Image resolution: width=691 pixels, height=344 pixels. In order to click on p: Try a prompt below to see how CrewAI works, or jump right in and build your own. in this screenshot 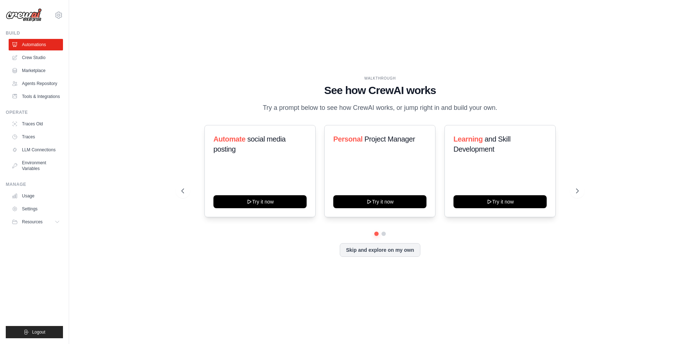, I will do `click(380, 108)`.